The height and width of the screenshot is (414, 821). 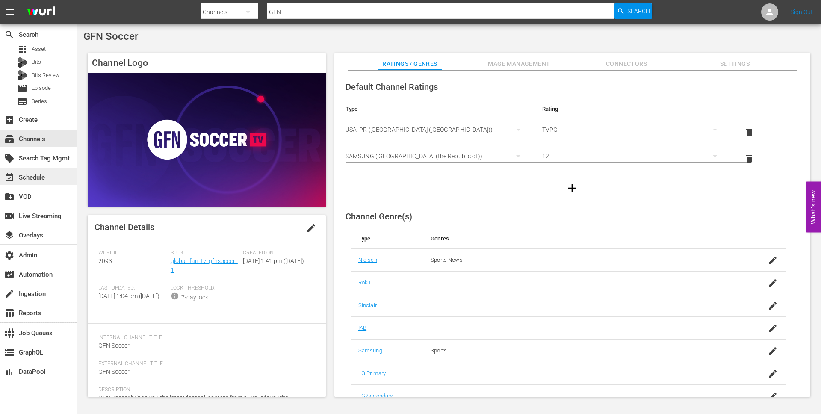 I want to click on div: TVPG, so click(x=634, y=130).